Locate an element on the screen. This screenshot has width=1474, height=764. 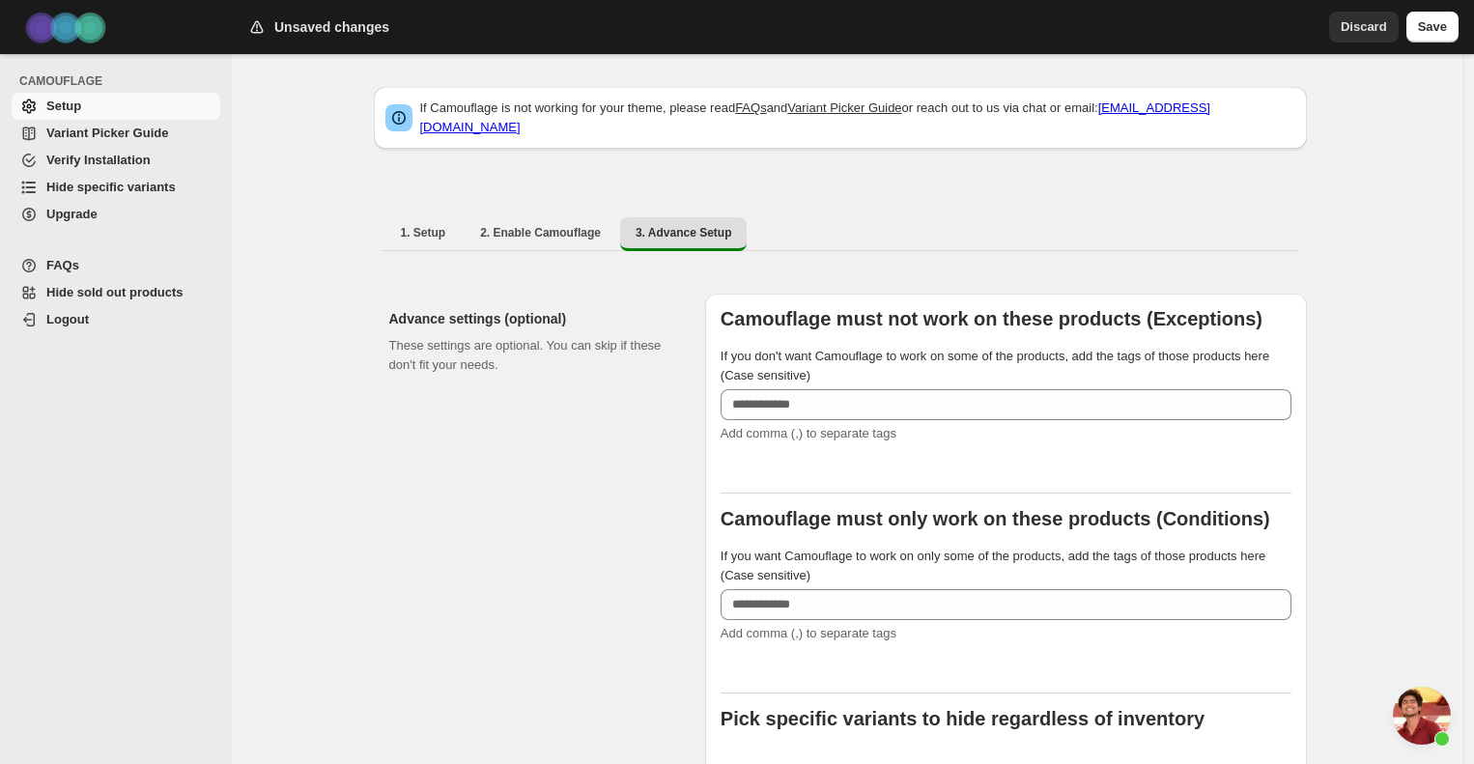
b: Pick specific variants to hide regardless of inventory is located at coordinates (962, 718).